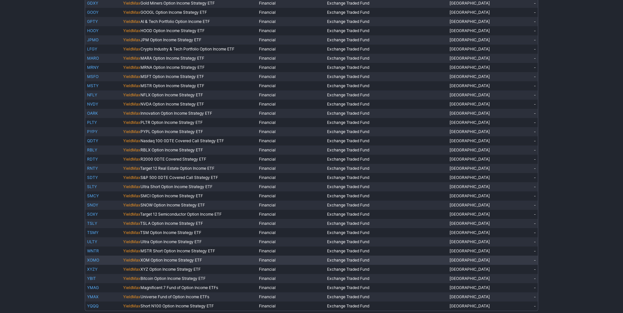  Describe the element at coordinates (189, 77) in the screenshot. I see `td: MSFT Option Income Strategy ETF` at that location.